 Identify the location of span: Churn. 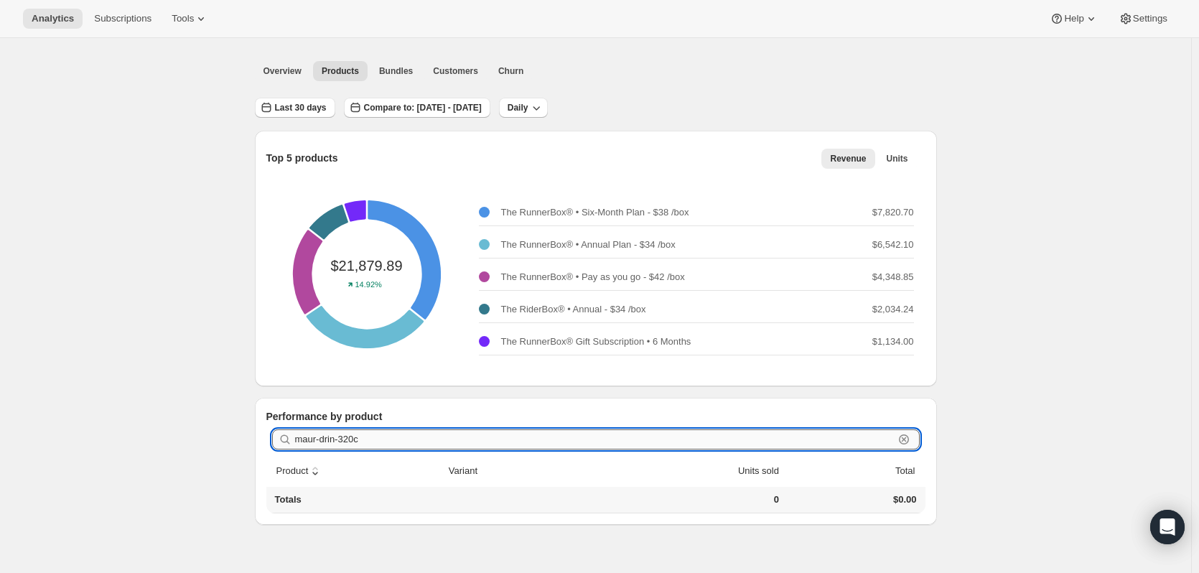
(511, 71).